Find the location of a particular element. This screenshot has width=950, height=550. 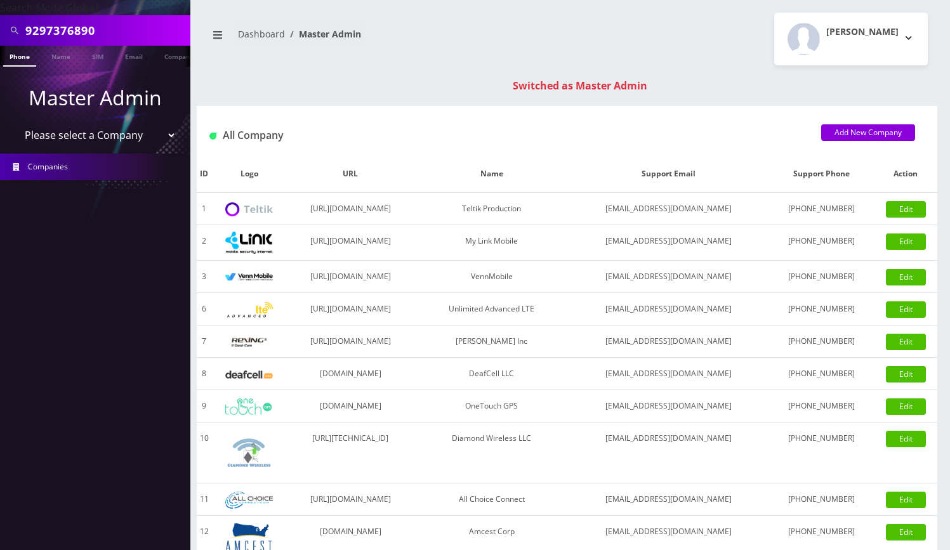

td: 6 is located at coordinates (204, 309).